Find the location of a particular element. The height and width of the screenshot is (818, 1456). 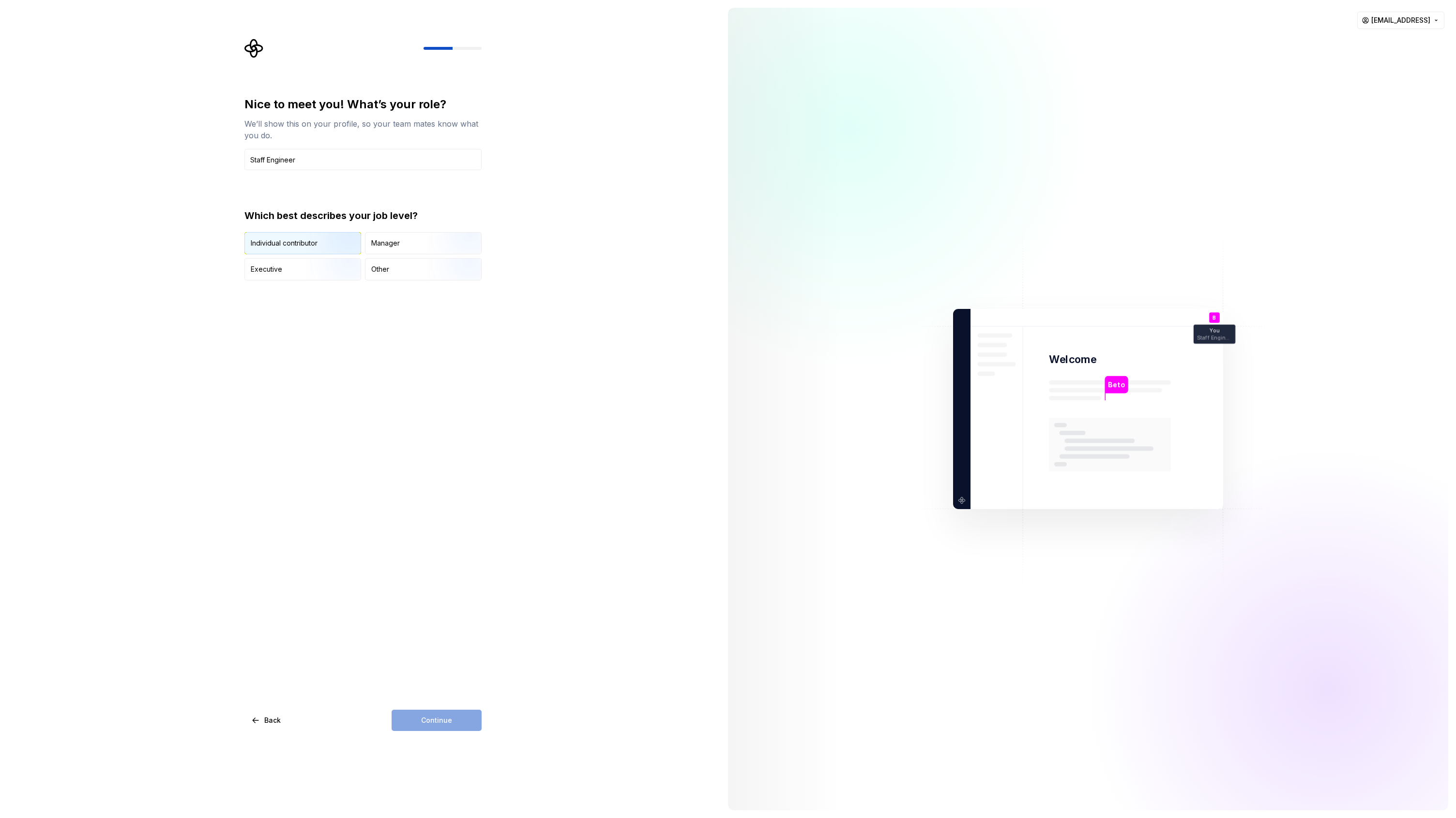

div: Executive is located at coordinates (266, 270).